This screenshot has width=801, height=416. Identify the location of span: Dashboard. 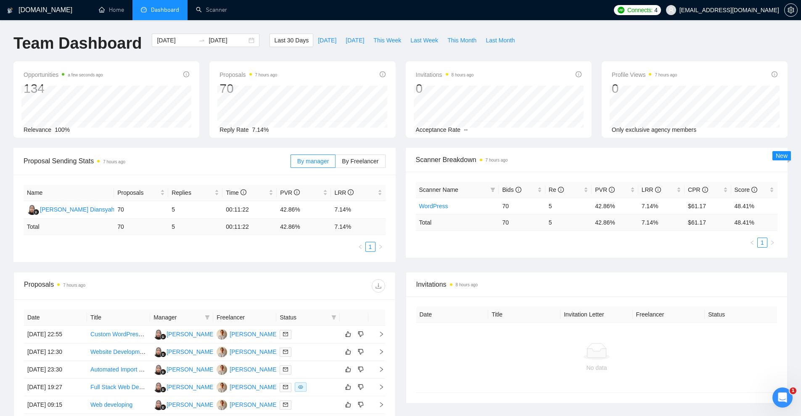
(165, 10).